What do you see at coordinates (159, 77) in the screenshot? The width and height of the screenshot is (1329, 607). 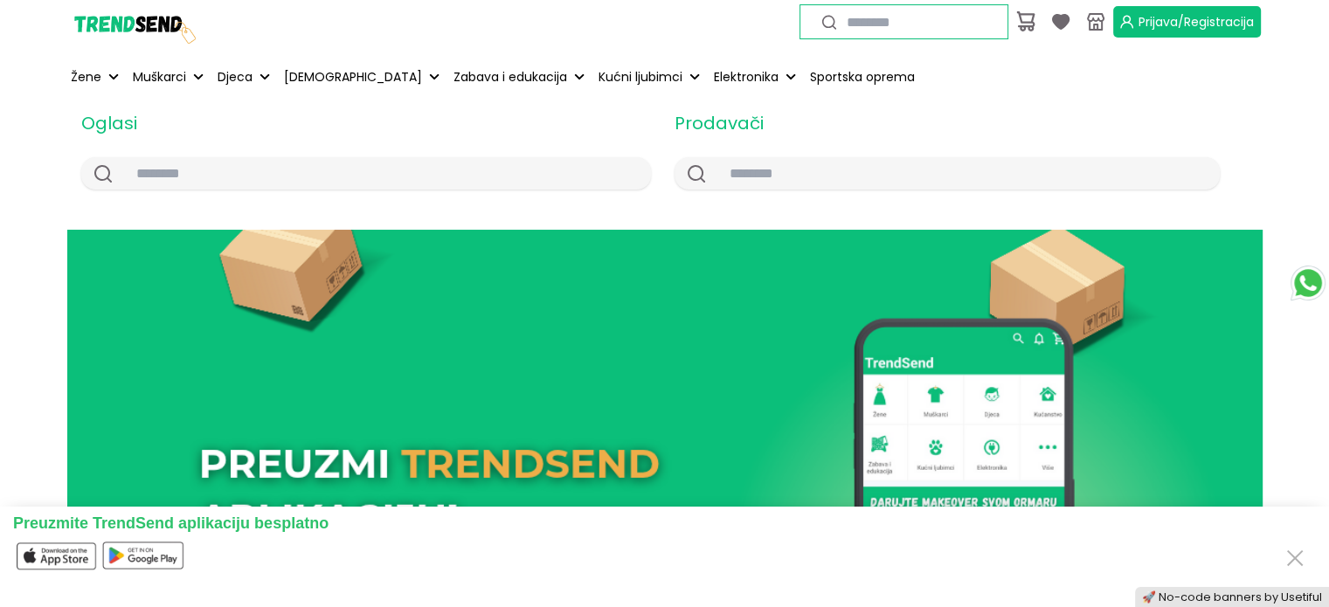 I see `p: Muškarci` at bounding box center [159, 77].